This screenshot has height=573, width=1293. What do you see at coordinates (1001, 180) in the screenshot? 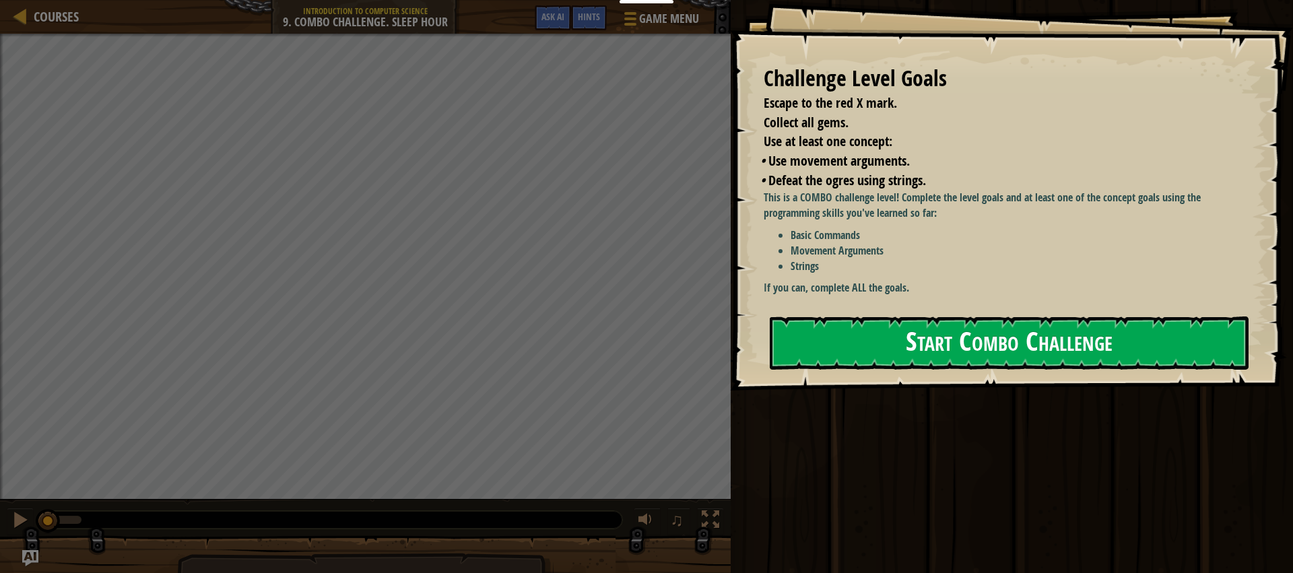
I see `li: Defeat the ogres using strings.` at bounding box center [1001, 180].